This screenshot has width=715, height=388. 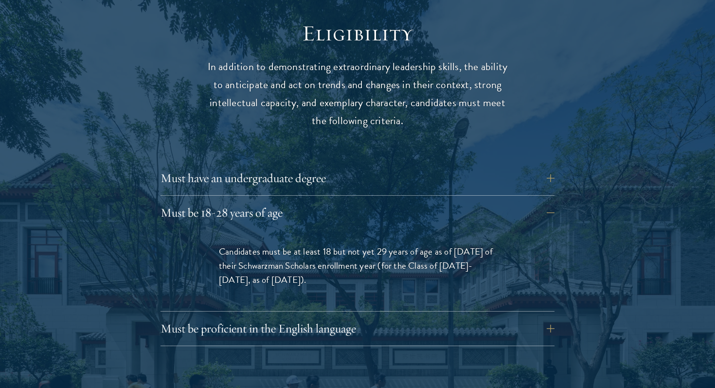 I want to click on h2: Eligibility, so click(x=357, y=34).